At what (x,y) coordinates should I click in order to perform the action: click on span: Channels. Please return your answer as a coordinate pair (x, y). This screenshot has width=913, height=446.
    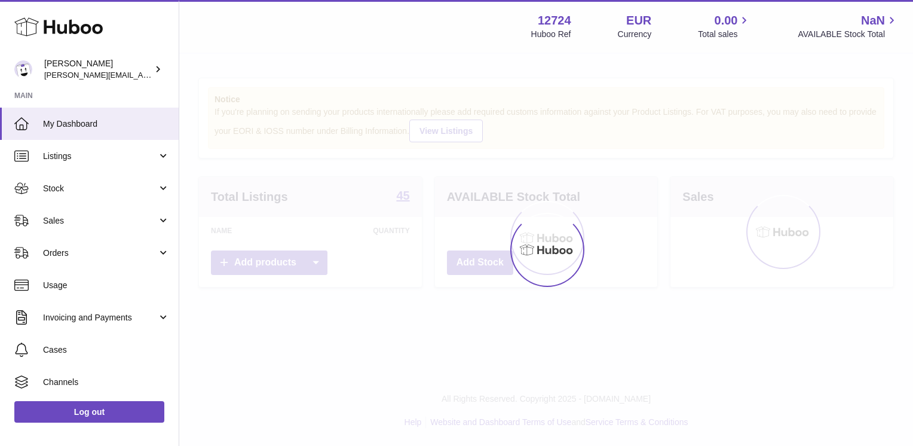
    Looking at the image, I should click on (106, 382).